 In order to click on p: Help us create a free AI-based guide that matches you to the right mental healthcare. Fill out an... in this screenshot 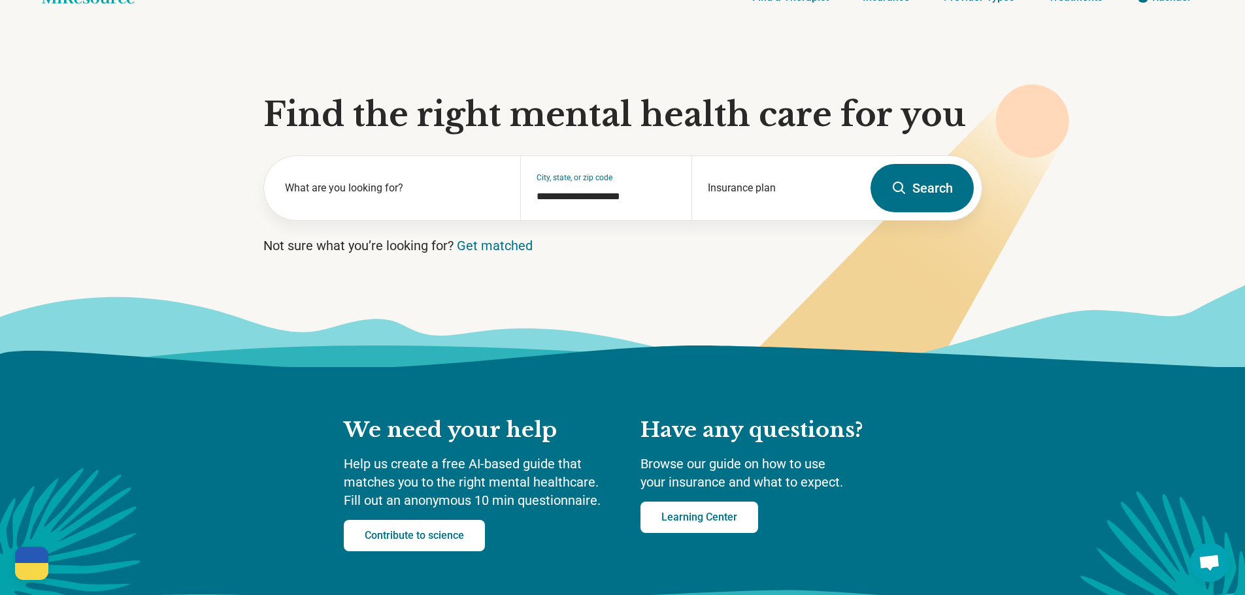, I will do `click(479, 482)`.